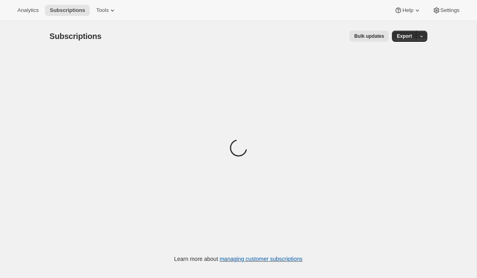 The height and width of the screenshot is (278, 477). What do you see at coordinates (28, 10) in the screenshot?
I see `span: Analytics` at bounding box center [28, 10].